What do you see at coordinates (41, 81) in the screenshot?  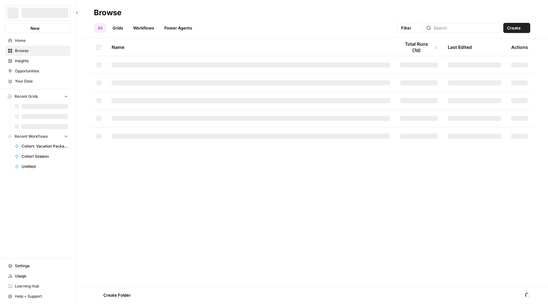 I see `span: Your Data` at bounding box center [41, 81].